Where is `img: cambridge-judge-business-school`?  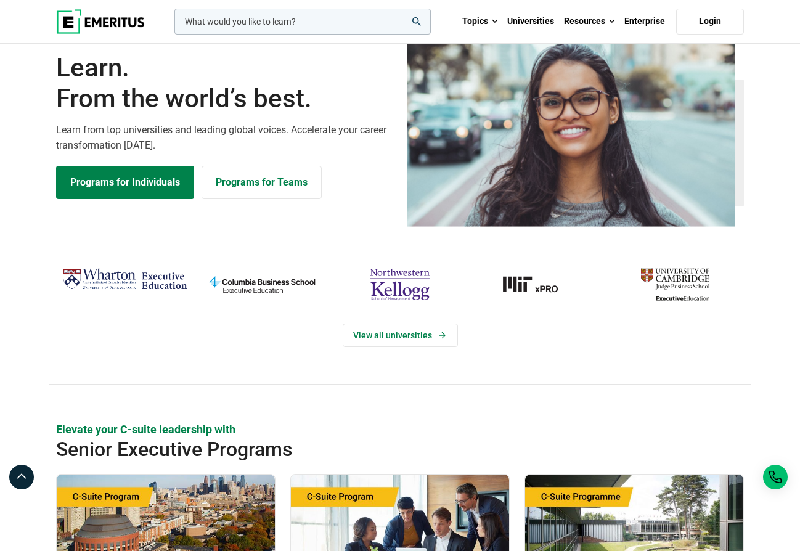
img: cambridge-judge-business-school is located at coordinates (675, 284).